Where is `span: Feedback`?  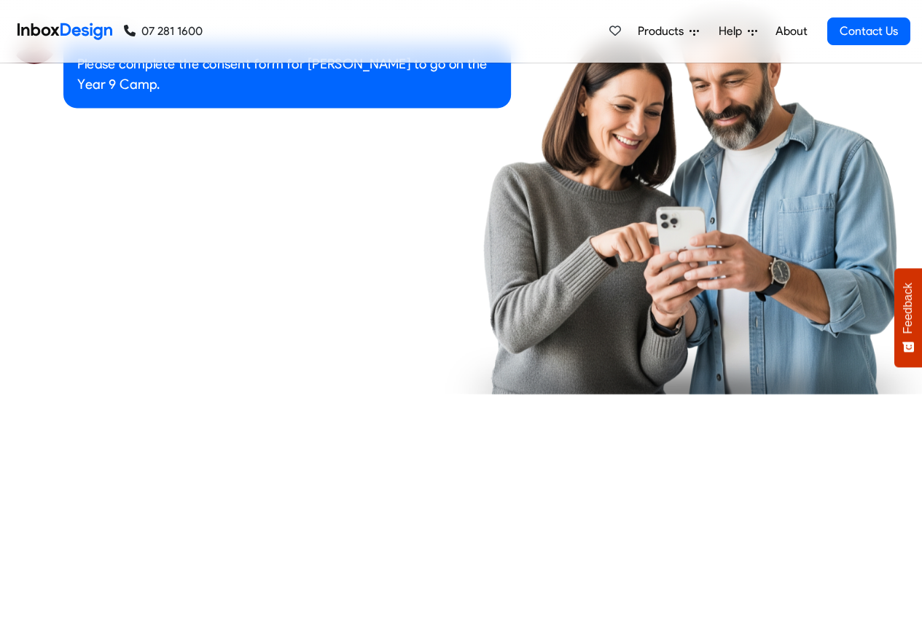 span: Feedback is located at coordinates (908, 308).